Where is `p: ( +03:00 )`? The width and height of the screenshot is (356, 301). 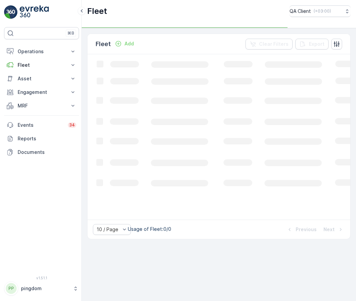 p: ( +03:00 ) is located at coordinates (322, 11).